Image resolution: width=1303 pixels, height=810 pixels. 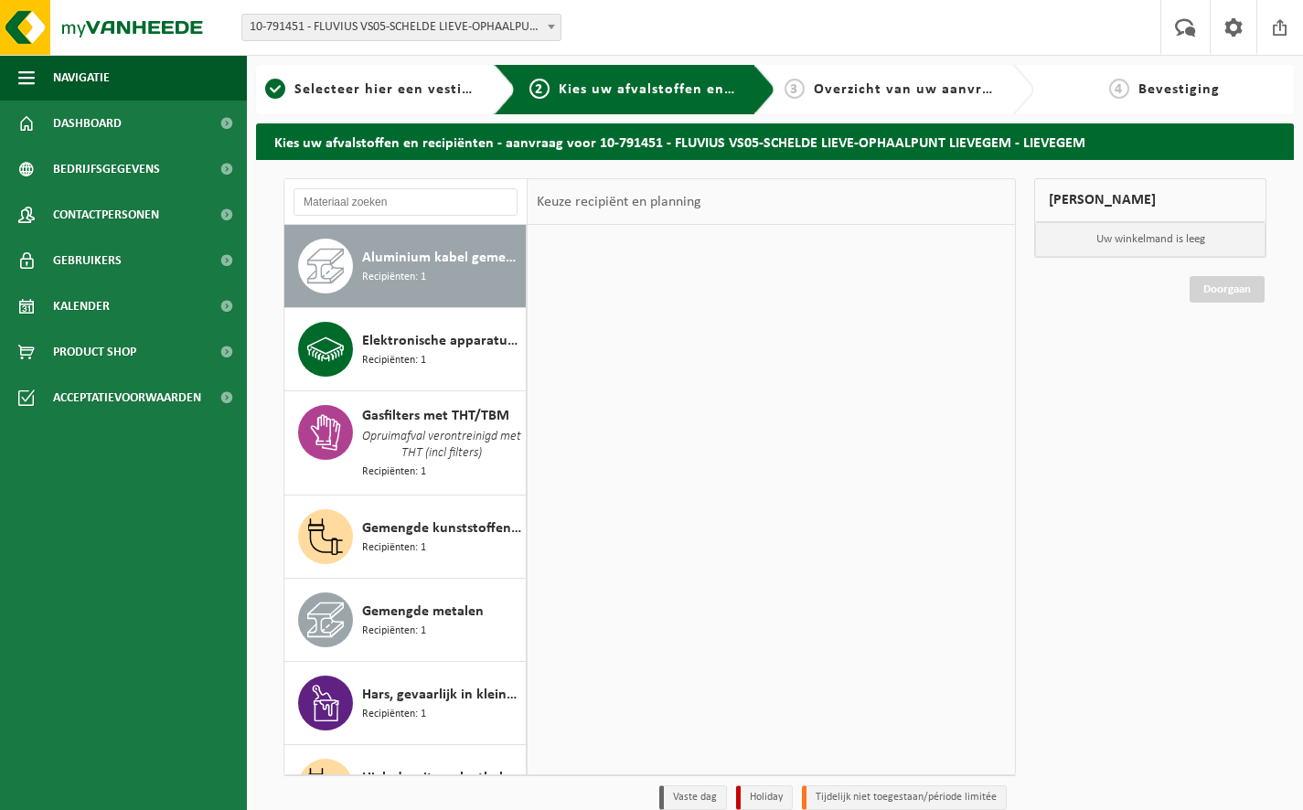 What do you see at coordinates (435, 416) in the screenshot?
I see `span: Gasfilters met THT/TBM` at bounding box center [435, 416].